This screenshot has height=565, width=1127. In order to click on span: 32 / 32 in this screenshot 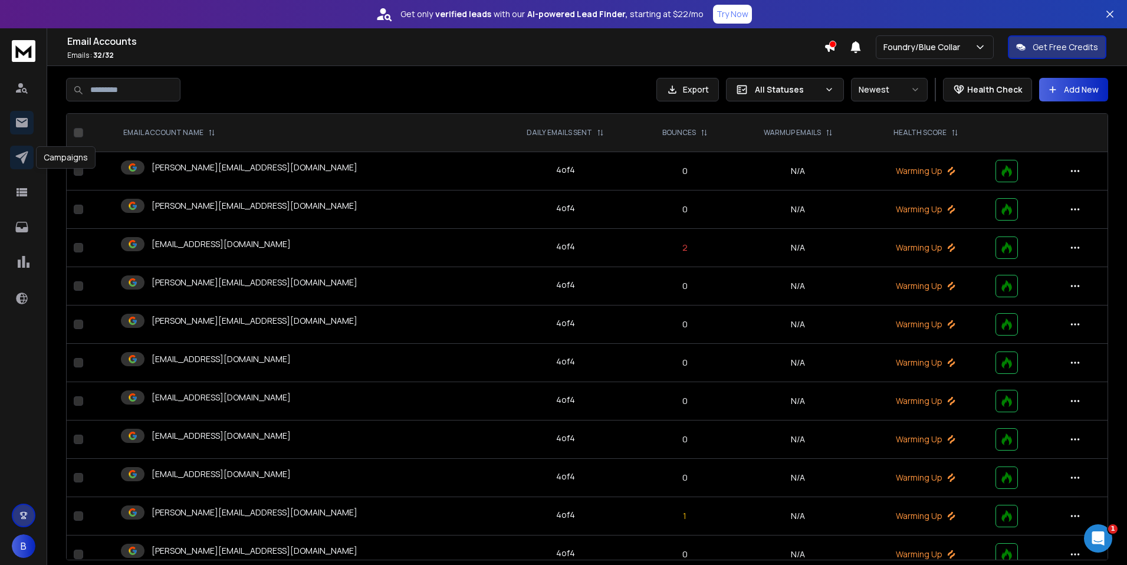, I will do `click(103, 55)`.